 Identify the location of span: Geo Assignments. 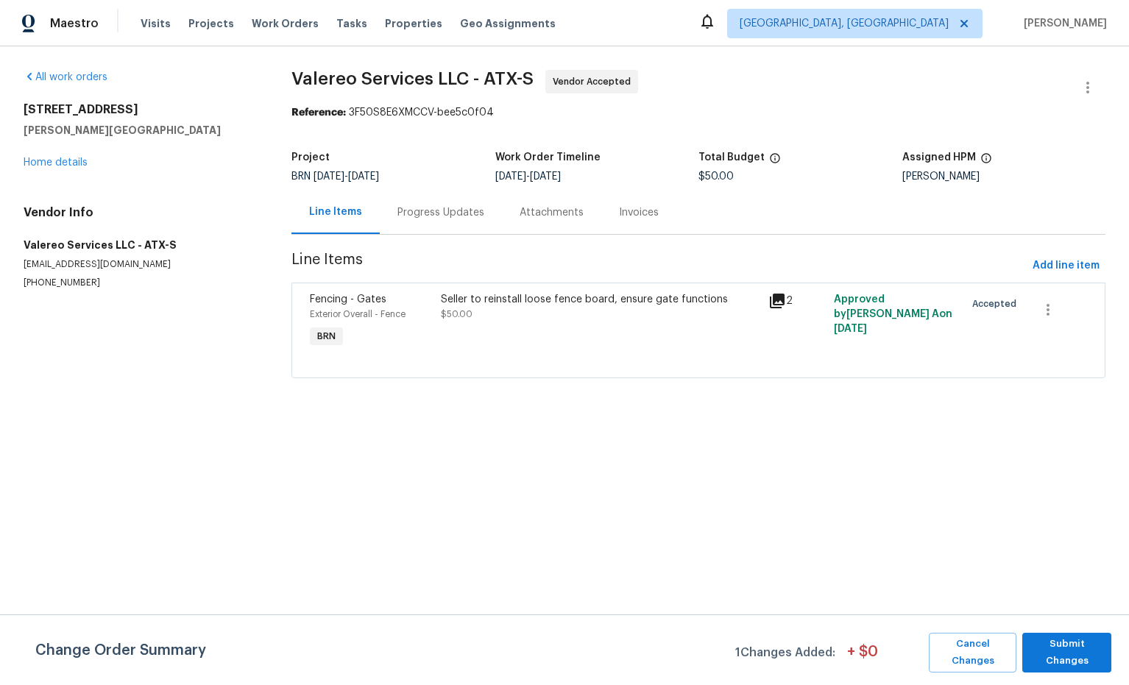
(508, 24).